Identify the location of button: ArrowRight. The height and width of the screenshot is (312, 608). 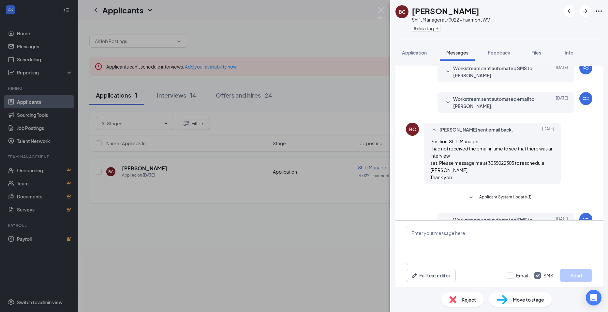
(585, 11).